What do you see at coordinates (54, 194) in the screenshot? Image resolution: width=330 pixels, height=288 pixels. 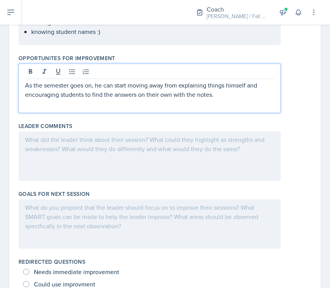 I see `label: Goals for Next Session` at bounding box center [54, 194].